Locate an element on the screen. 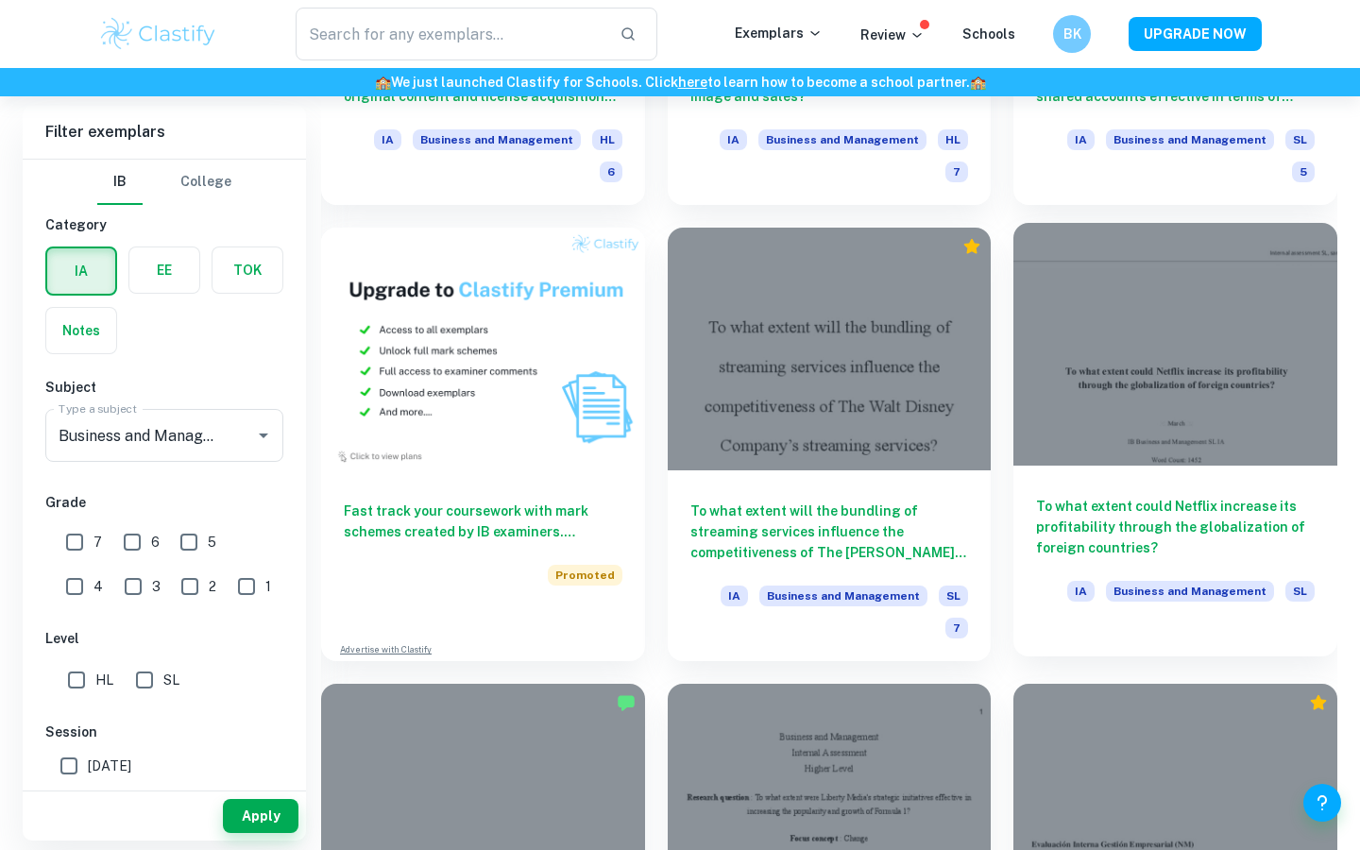  button: Apply is located at coordinates (261, 816).